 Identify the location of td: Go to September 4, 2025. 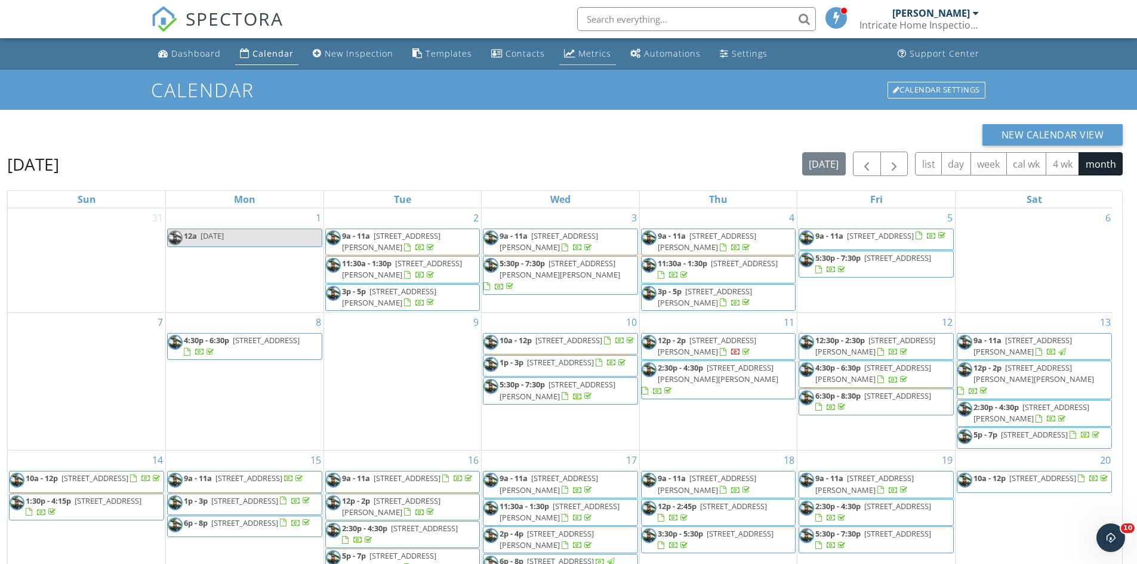
(718, 260).